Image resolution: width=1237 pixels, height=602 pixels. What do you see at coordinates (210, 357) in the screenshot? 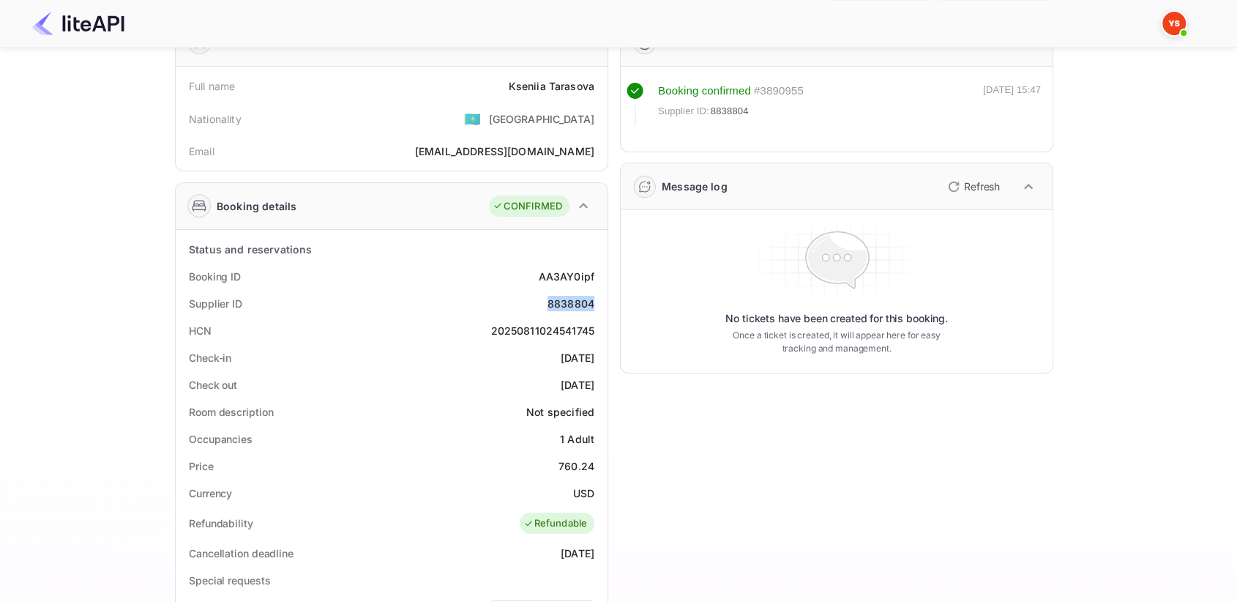
I see `div: Check-in` at bounding box center [210, 357].